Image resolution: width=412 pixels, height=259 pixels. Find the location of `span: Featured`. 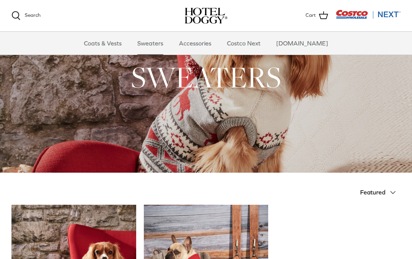

span: Featured is located at coordinates (373, 192).